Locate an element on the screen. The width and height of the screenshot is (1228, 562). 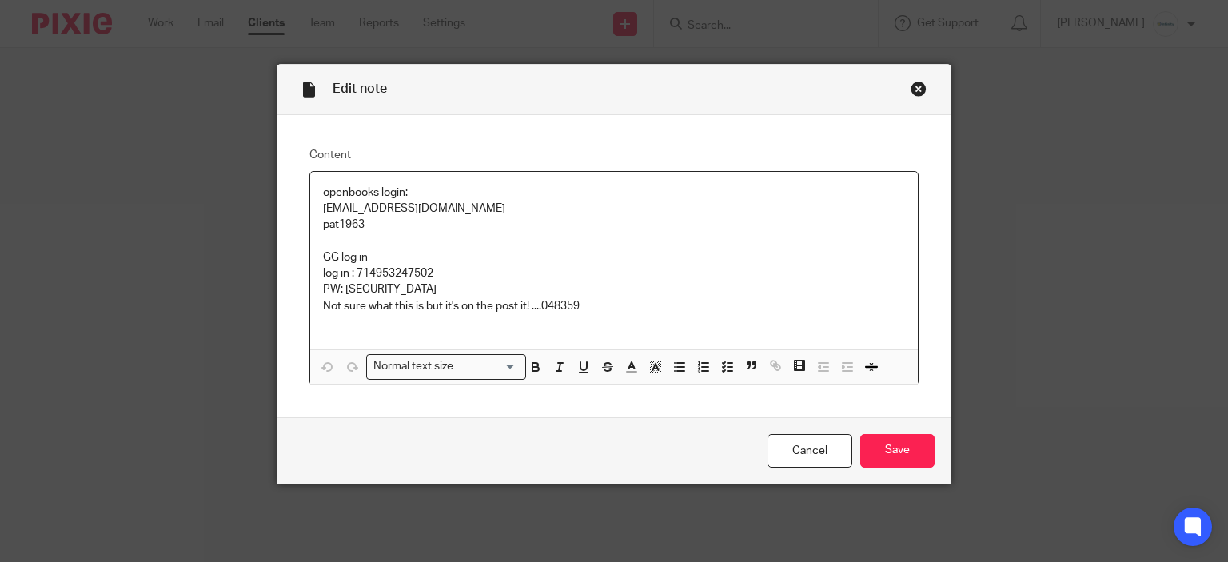
p: GG log in is located at coordinates (614, 257).